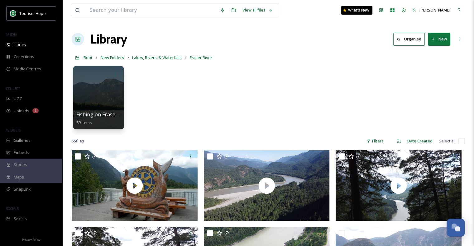 The width and height of the screenshot is (474, 246). Describe the element at coordinates (201, 58) in the screenshot. I see `a: Fraser River` at that location.